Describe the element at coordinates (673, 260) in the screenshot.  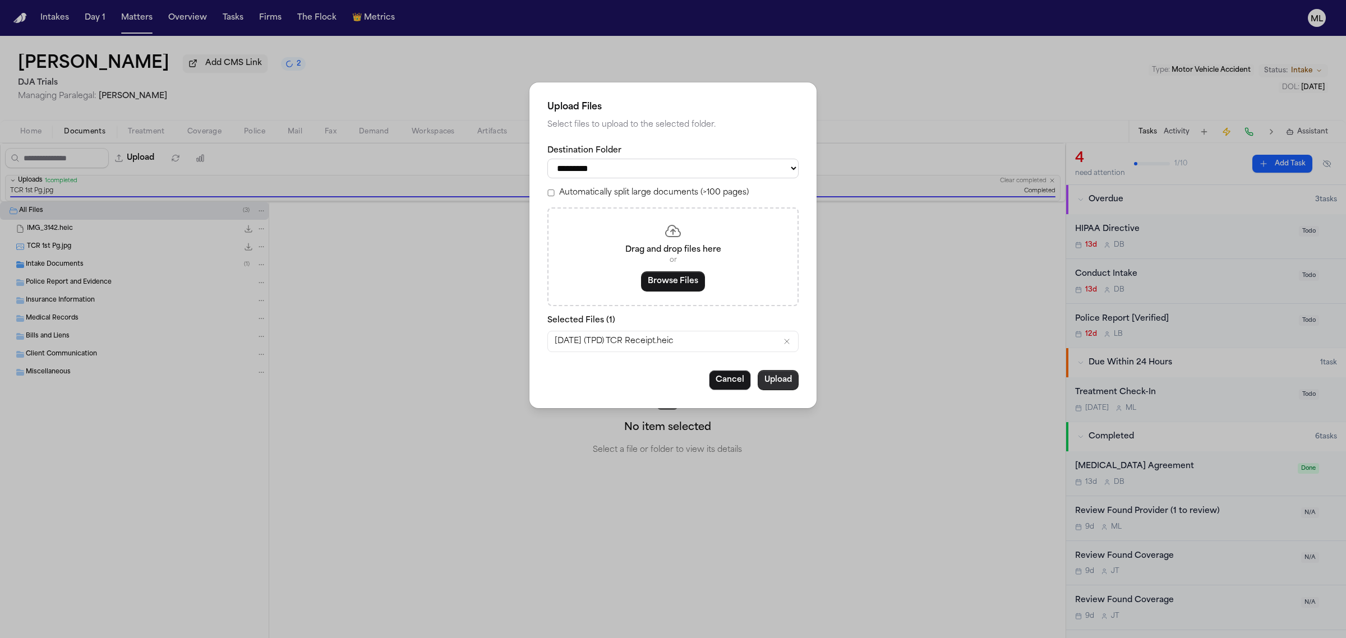
I see `p: or` at that location.